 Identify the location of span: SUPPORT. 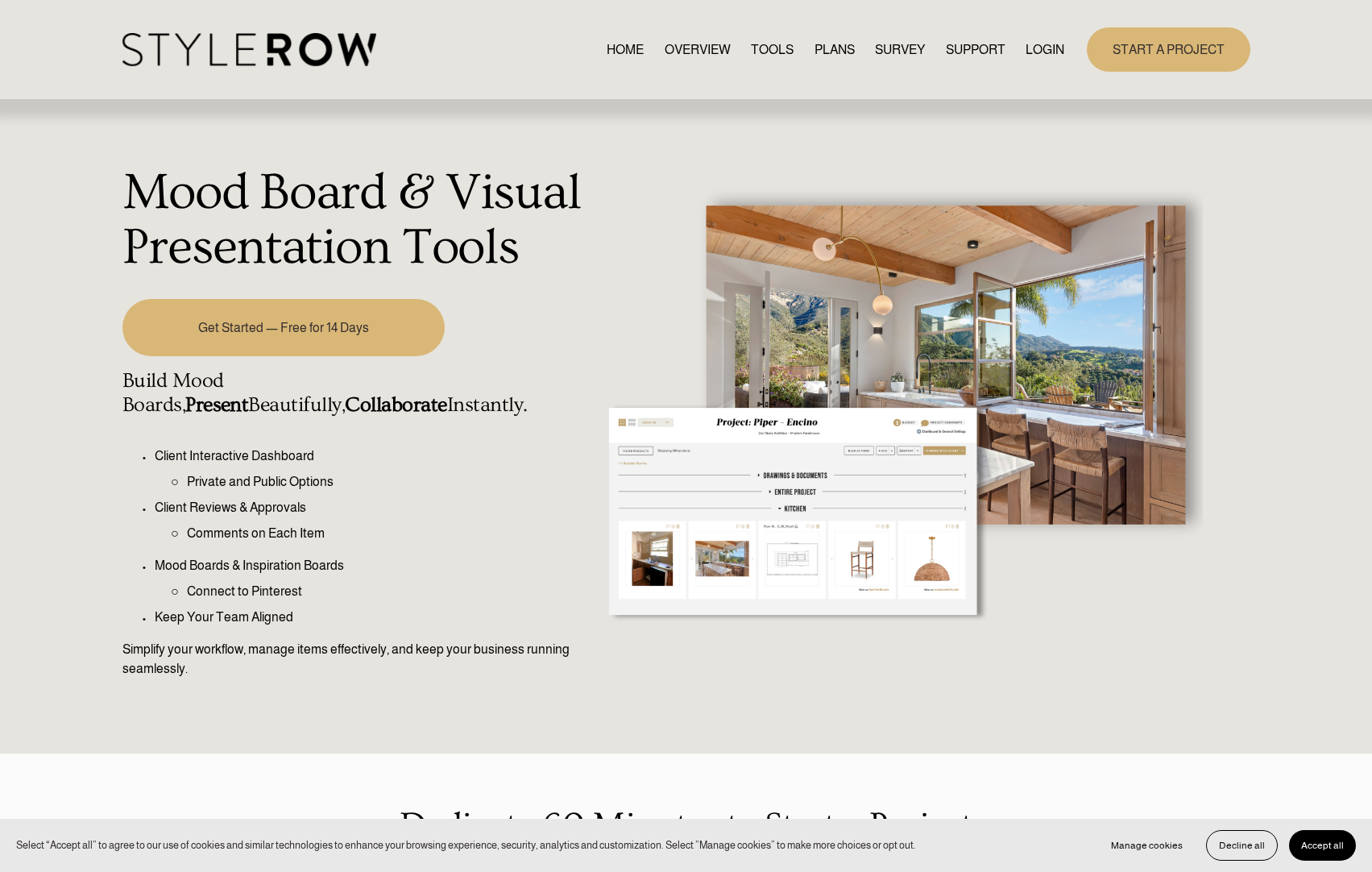
(975, 50).